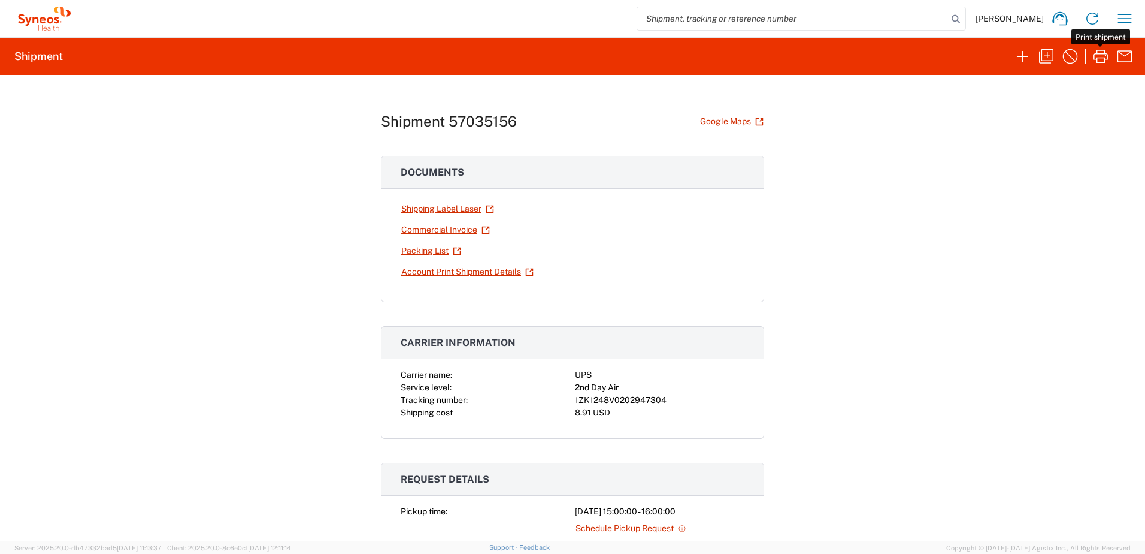 The width and height of the screenshot is (1145, 554). Describe the element at coordinates (458, 342) in the screenshot. I see `span: Carrier information` at that location.